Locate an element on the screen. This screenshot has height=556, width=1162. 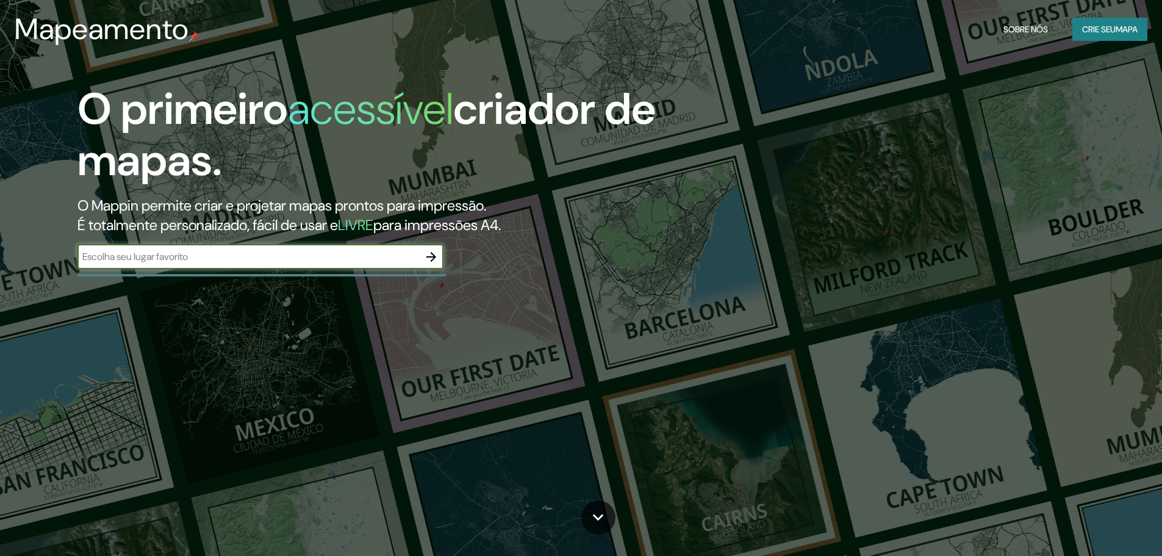
font: acessível is located at coordinates (370, 109).